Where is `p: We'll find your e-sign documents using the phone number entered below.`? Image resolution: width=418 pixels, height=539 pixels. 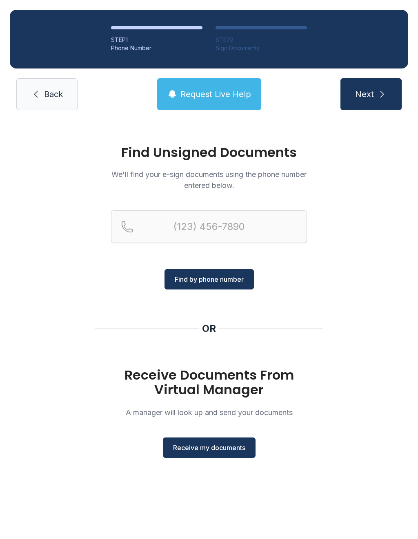 p: We'll find your e-sign documents using the phone number entered below. is located at coordinates (209, 180).